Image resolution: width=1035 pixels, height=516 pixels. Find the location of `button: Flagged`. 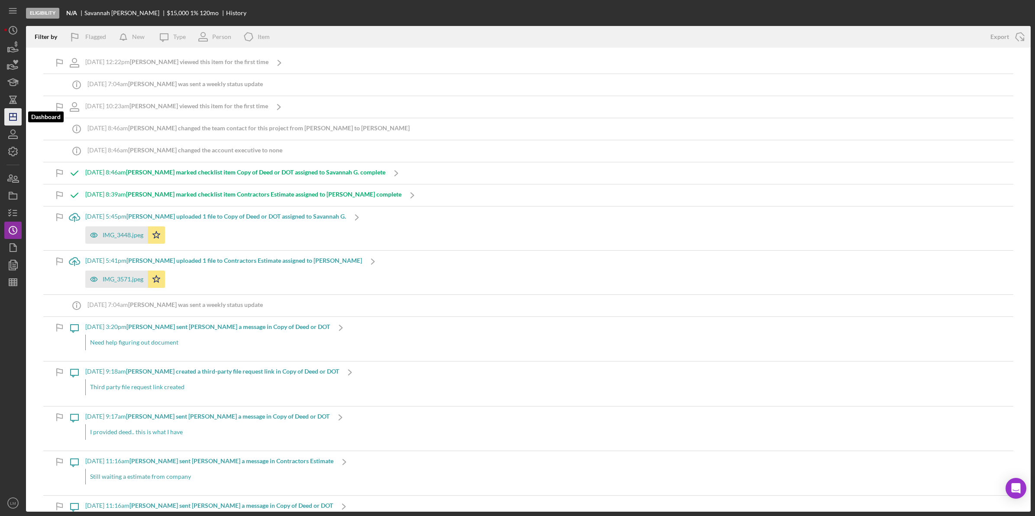

button: Flagged is located at coordinates (89, 37).